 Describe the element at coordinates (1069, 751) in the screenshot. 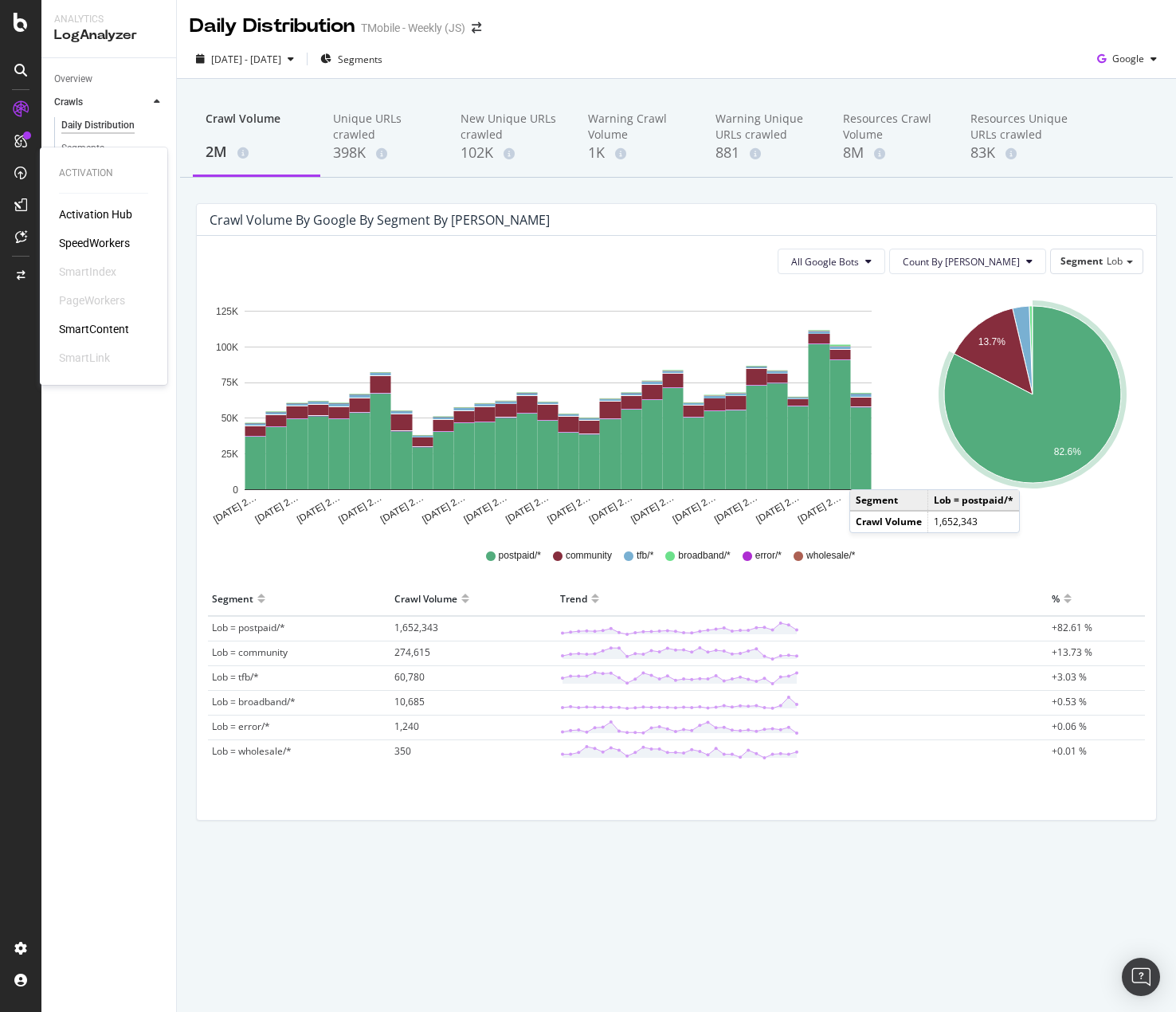

I see `span: +0.01 %` at that location.